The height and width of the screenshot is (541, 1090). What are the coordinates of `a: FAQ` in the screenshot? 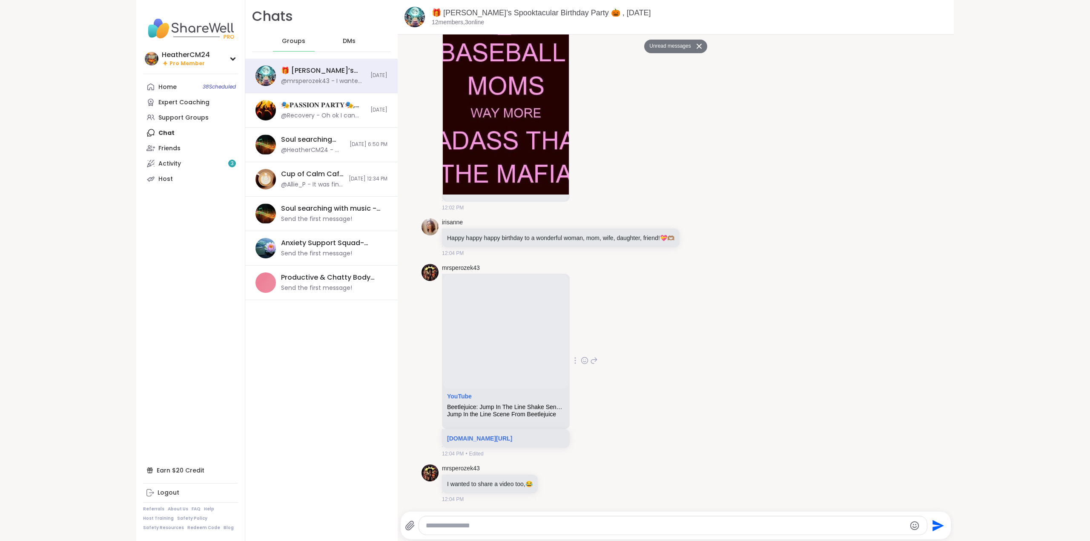 It's located at (196, 509).